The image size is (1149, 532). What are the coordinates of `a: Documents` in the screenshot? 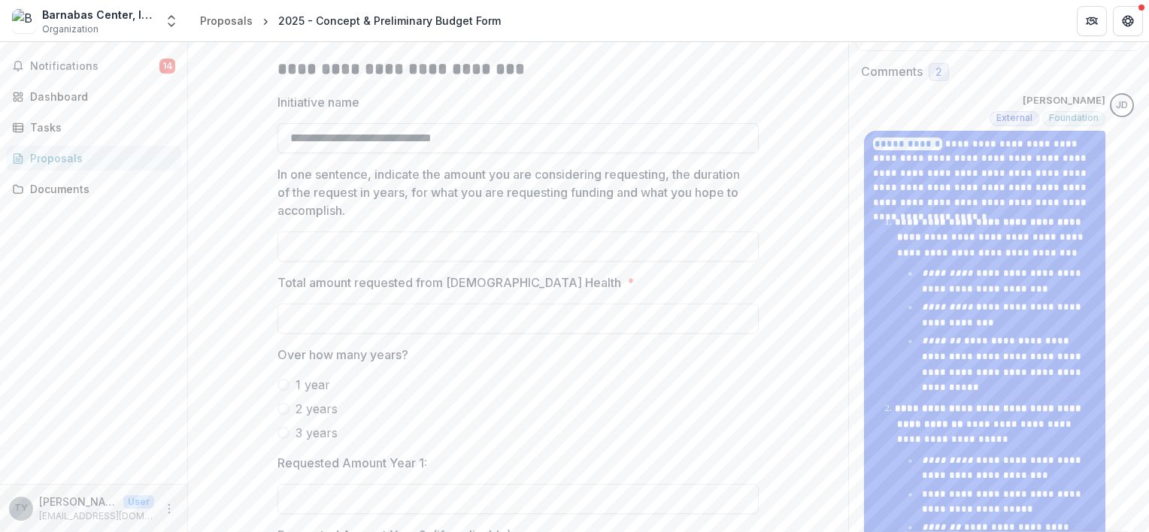 It's located at (93, 189).